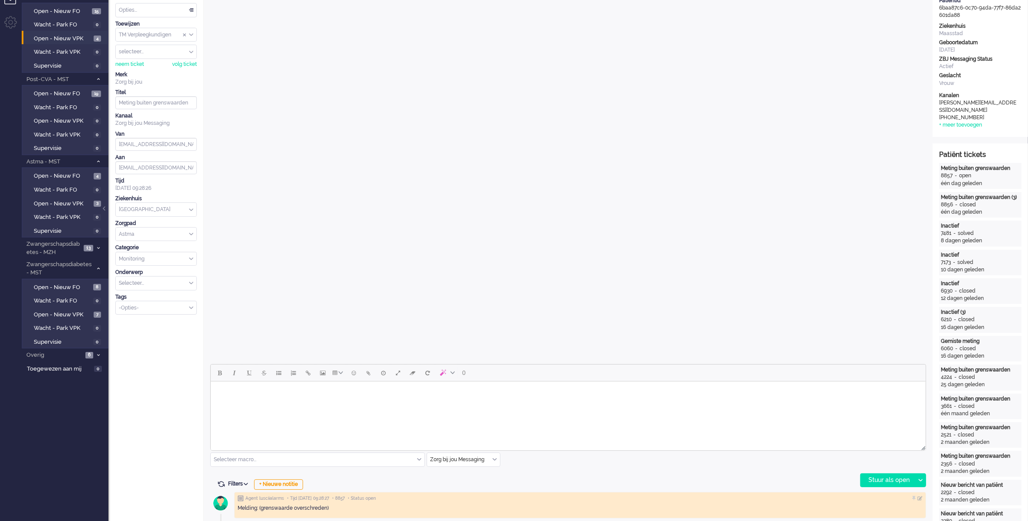 The height and width of the screenshot is (521, 1028). Describe the element at coordinates (980, 442) in the screenshot. I see `div: 2 maanden geleden` at that location.